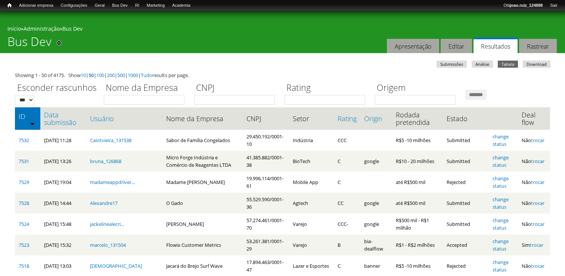 The width and height of the screenshot is (565, 276). What do you see at coordinates (83, 75) in the screenshot?
I see `a: 10` at bounding box center [83, 75].